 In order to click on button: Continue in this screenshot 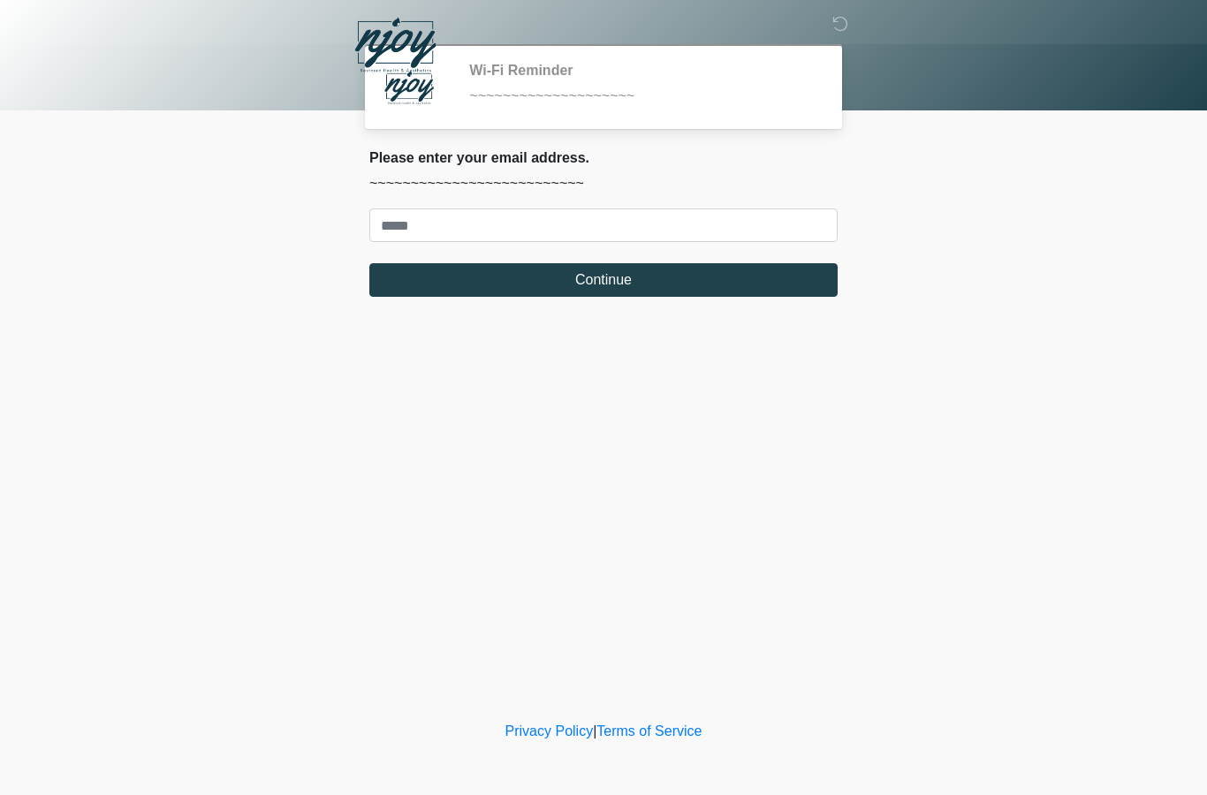, I will do `click(604, 280)`.